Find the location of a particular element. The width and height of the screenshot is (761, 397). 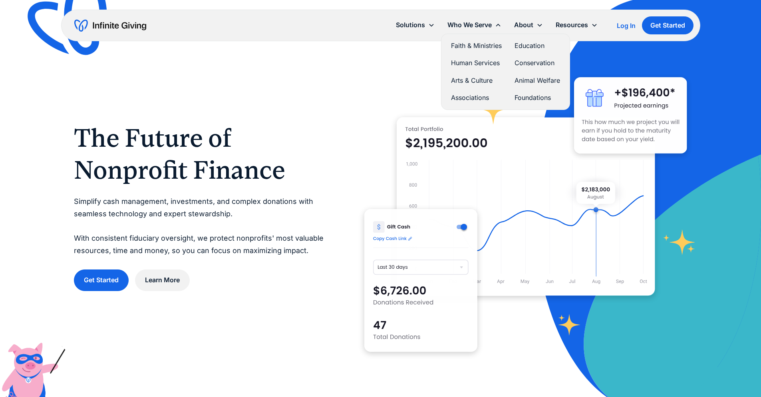

img: nonprofit donation platform is located at coordinates (526, 206).